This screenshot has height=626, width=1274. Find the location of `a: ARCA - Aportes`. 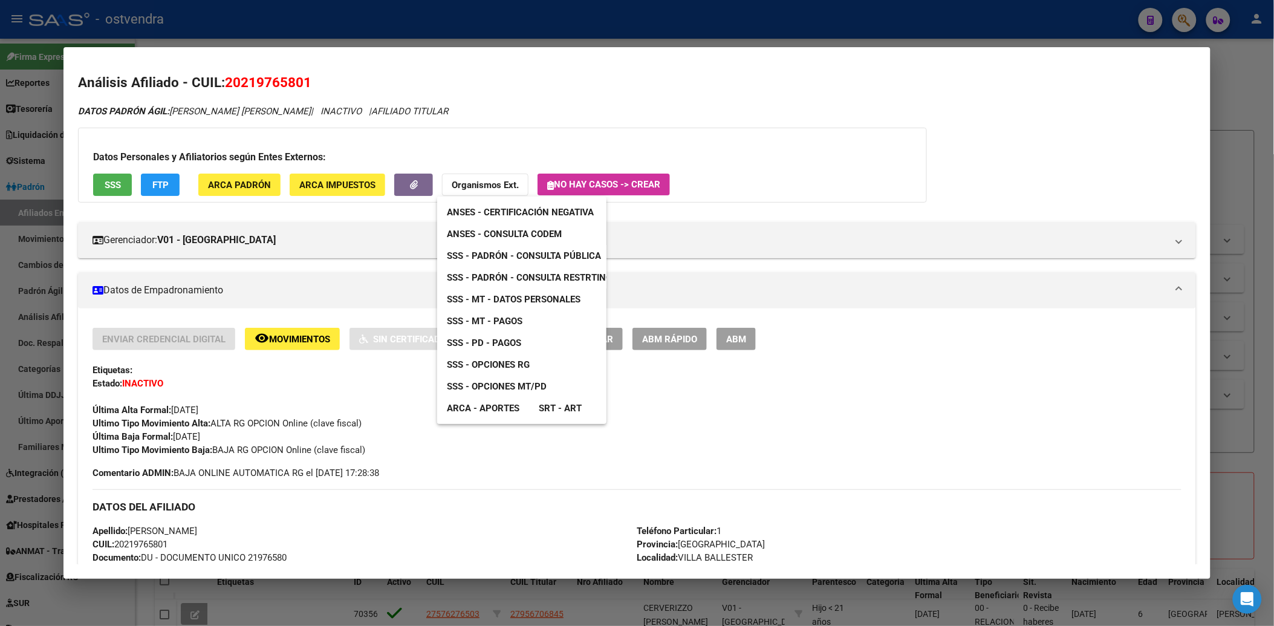

a: ARCA - Aportes is located at coordinates (483, 408).